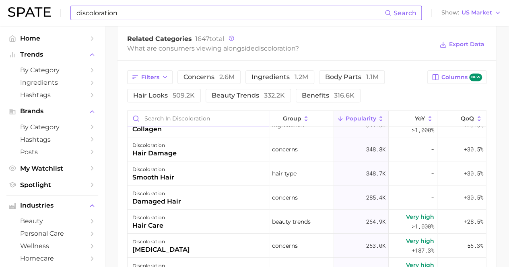 This screenshot has width=509, height=267. What do you see at coordinates (52, 185) in the screenshot?
I see `a: Spotlight` at bounding box center [52, 185].